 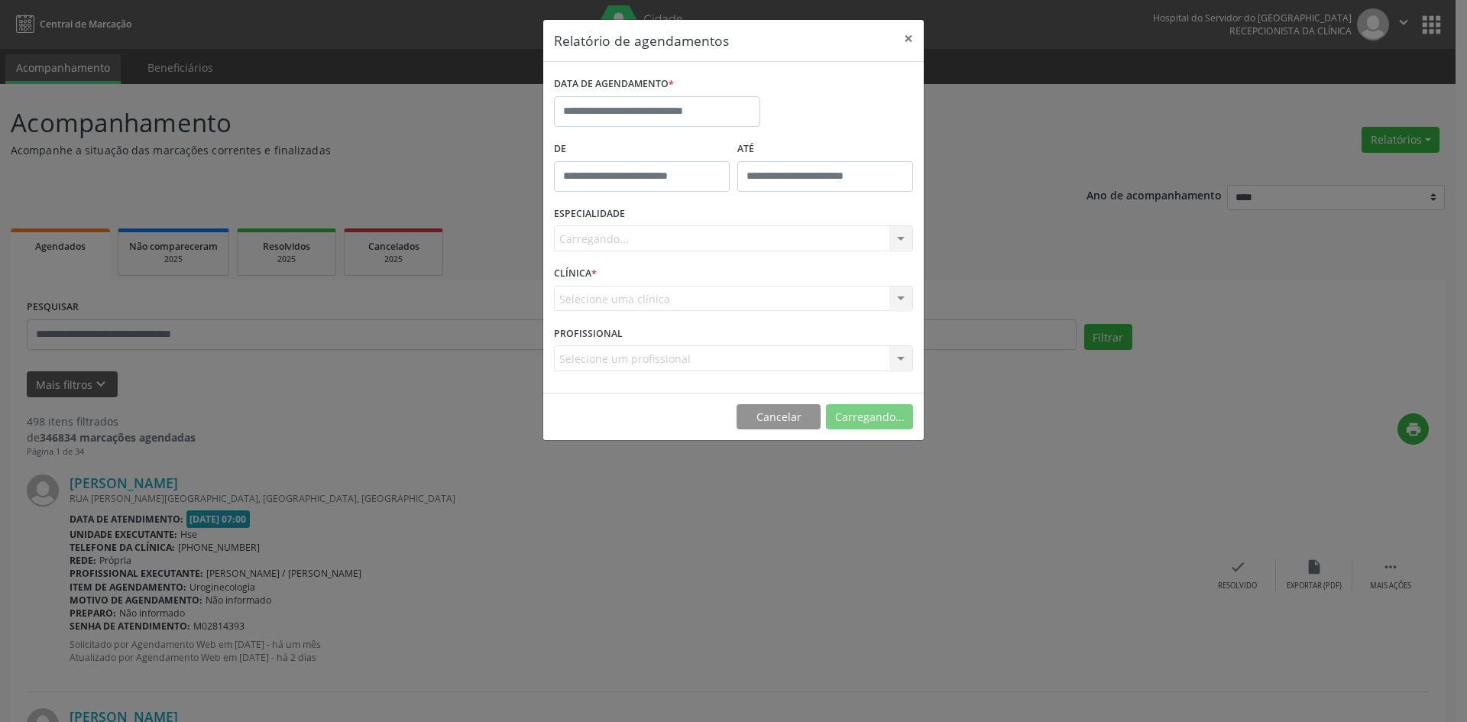 What do you see at coordinates (778, 417) in the screenshot?
I see `button: Cancelar` at bounding box center [778, 417].